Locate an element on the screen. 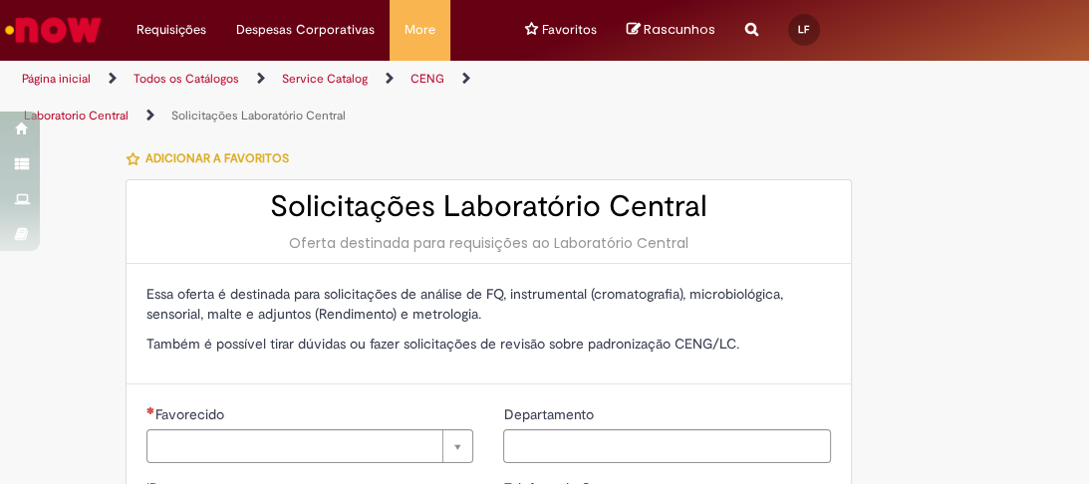  h2: Solicitações Laboratório Central is located at coordinates (488, 206).